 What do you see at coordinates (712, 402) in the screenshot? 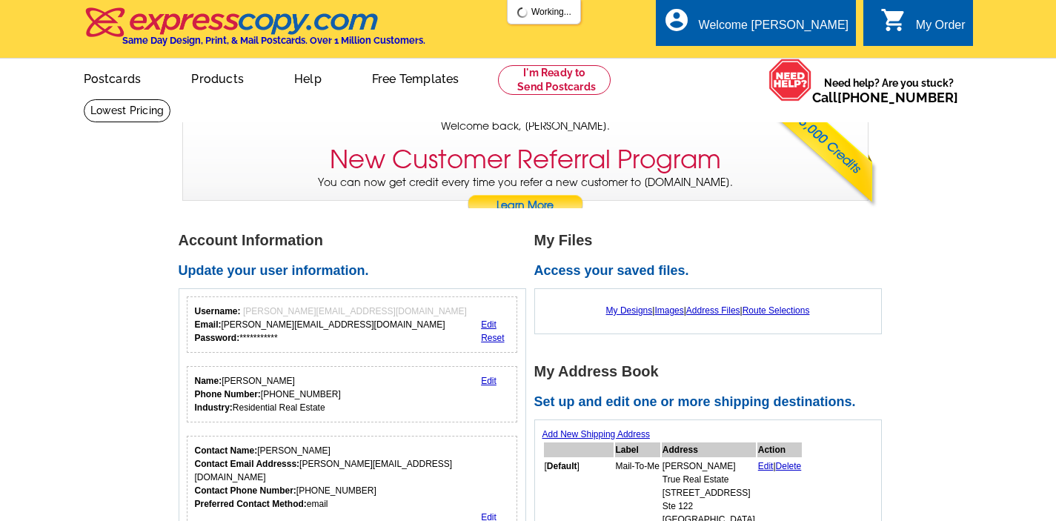
I see `h2: Set up and edit one or more shipping destinations.` at bounding box center [712, 402].